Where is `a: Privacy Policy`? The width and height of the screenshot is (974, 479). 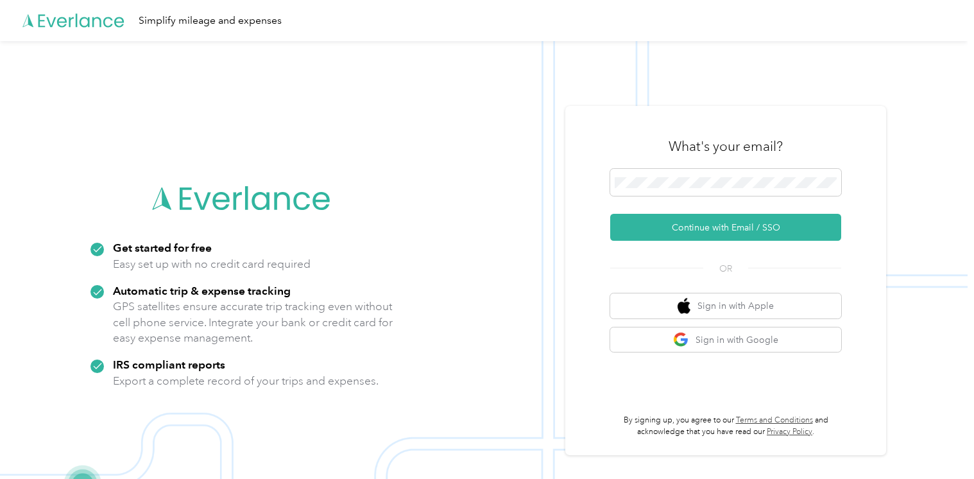 a: Privacy Policy is located at coordinates (789, 431).